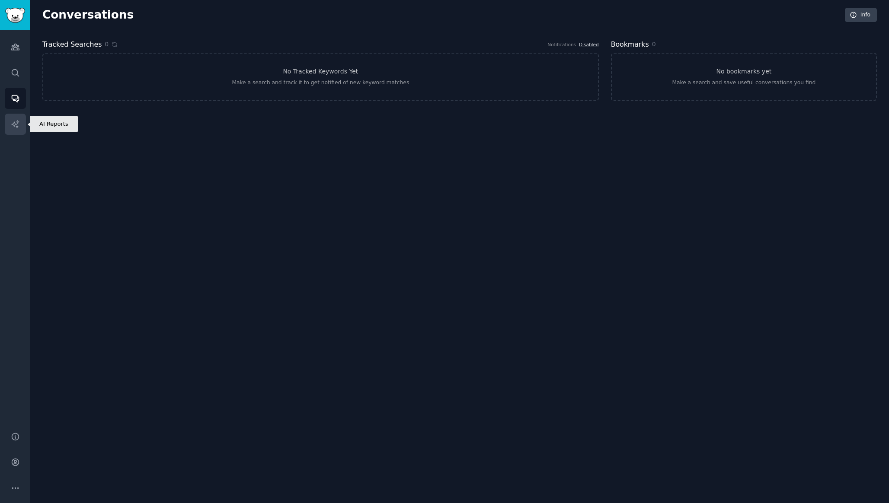  I want to click on div: Make a search and save useful conversations you find, so click(743, 83).